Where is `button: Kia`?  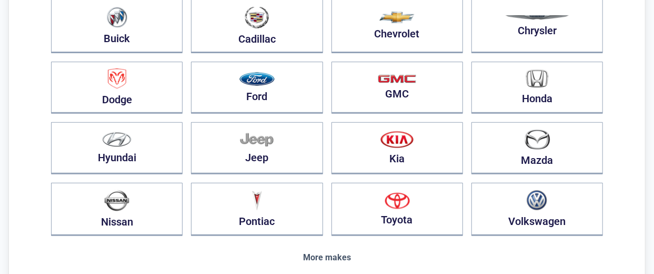 button: Kia is located at coordinates (397, 148).